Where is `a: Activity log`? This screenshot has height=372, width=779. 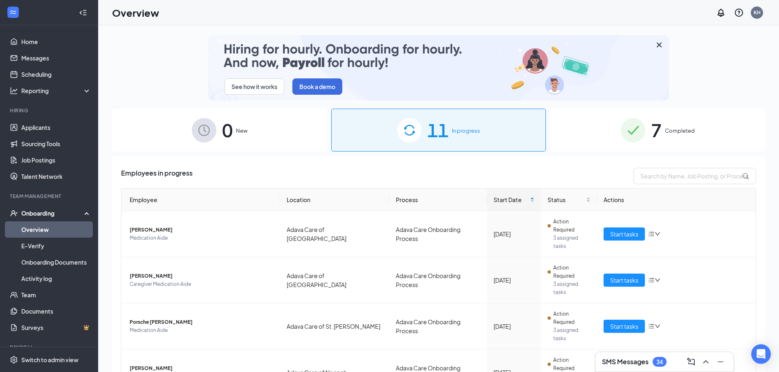 a: Activity log is located at coordinates (56, 279).